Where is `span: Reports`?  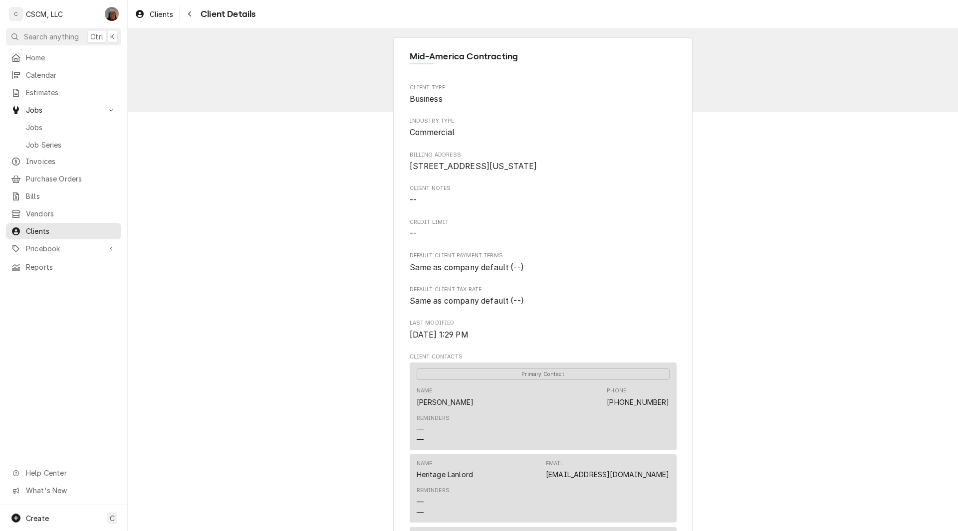
span: Reports is located at coordinates (71, 267).